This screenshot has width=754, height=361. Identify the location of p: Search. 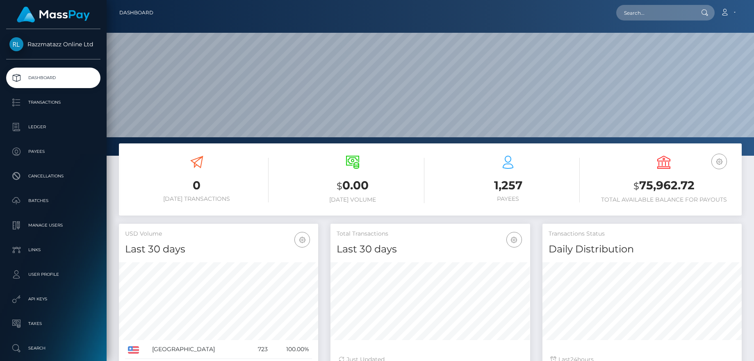
(53, 348).